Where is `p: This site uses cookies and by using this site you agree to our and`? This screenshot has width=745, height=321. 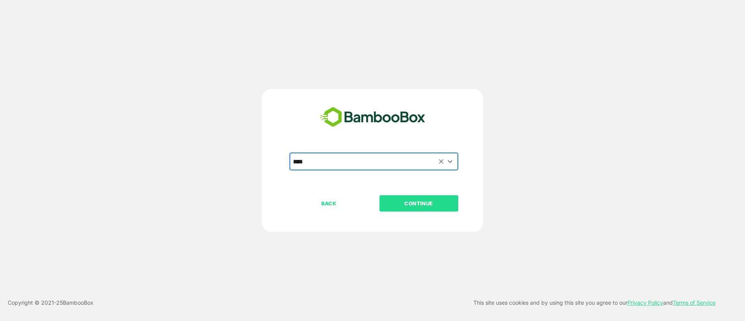 p: This site uses cookies and by using this site you agree to our and is located at coordinates (595, 303).